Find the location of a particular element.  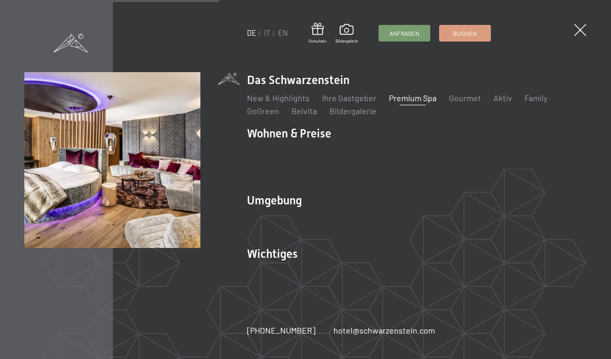

a: Family is located at coordinates (536, 97).